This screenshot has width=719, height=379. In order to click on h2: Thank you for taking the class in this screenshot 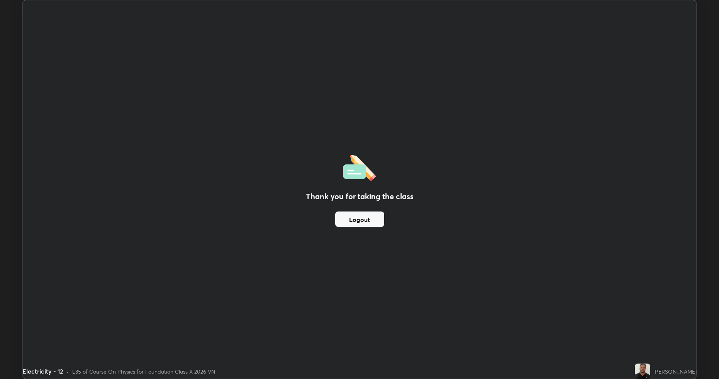, I will do `click(359, 196)`.